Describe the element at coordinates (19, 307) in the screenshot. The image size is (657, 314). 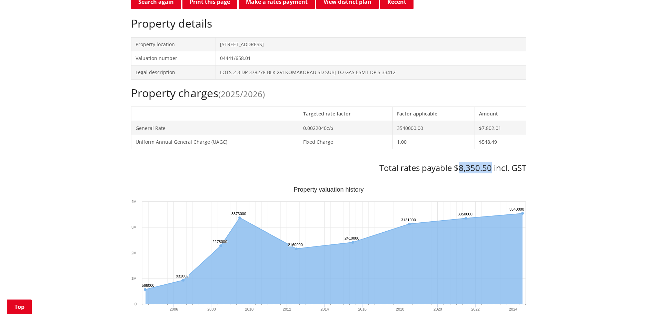
I see `a: Top` at that location.